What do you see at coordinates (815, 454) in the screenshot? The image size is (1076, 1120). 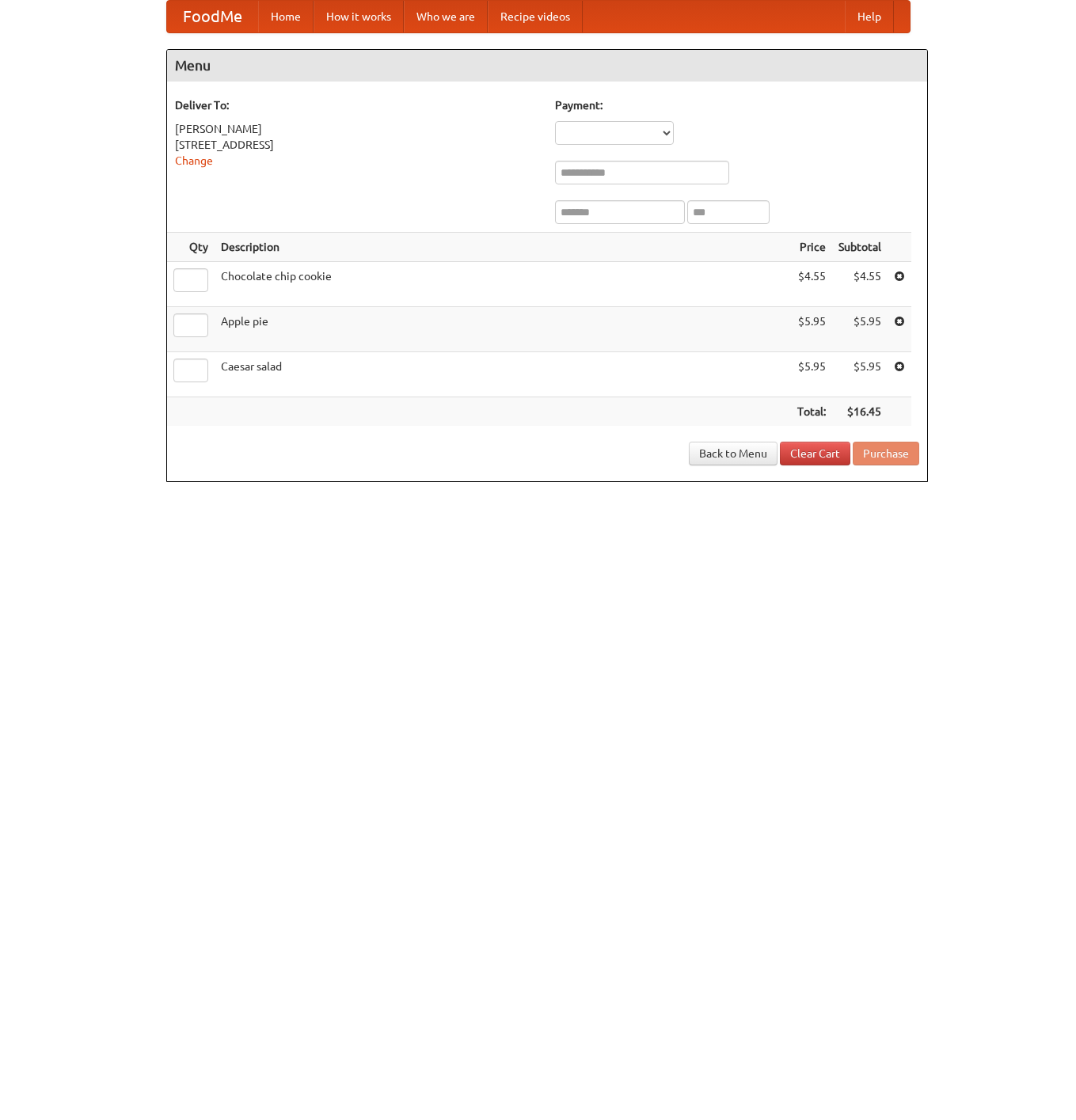 I see `a: Clear Cart` at bounding box center [815, 454].